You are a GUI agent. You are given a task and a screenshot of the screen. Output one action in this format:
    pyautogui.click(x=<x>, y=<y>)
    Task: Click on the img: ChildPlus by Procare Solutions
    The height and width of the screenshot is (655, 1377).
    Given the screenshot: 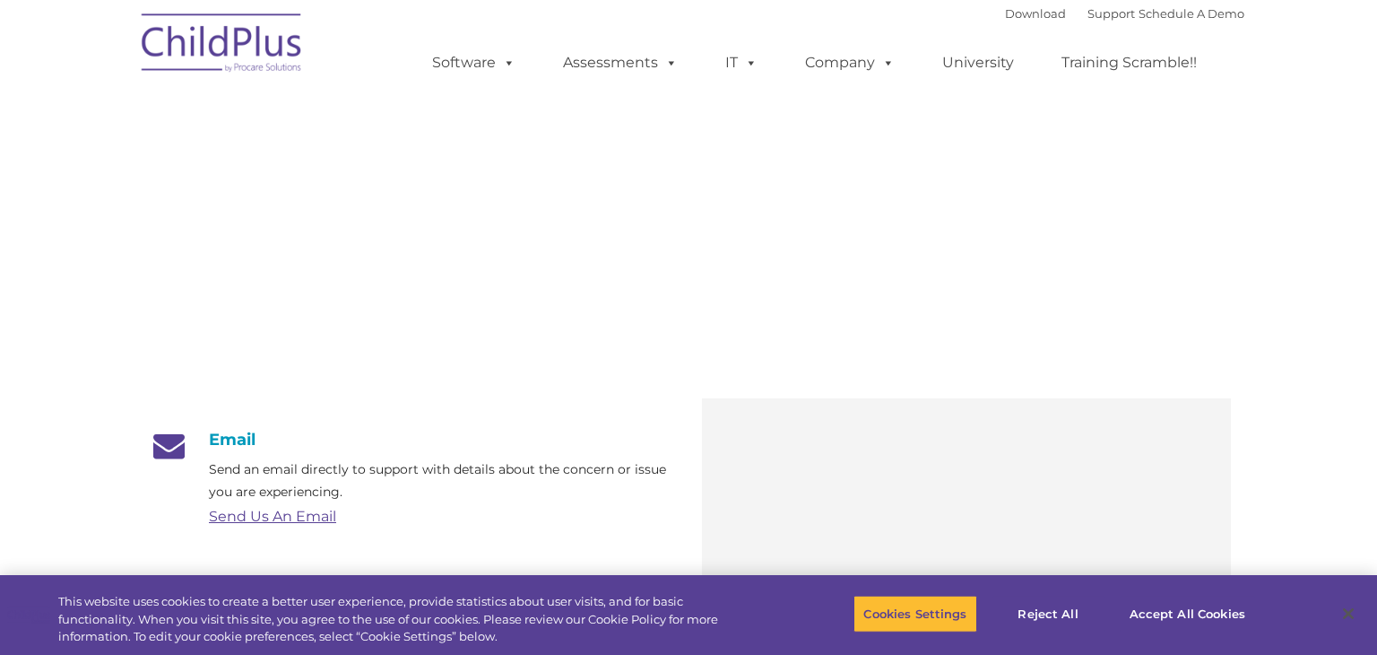 What is the action you would take?
    pyautogui.click(x=222, y=46)
    